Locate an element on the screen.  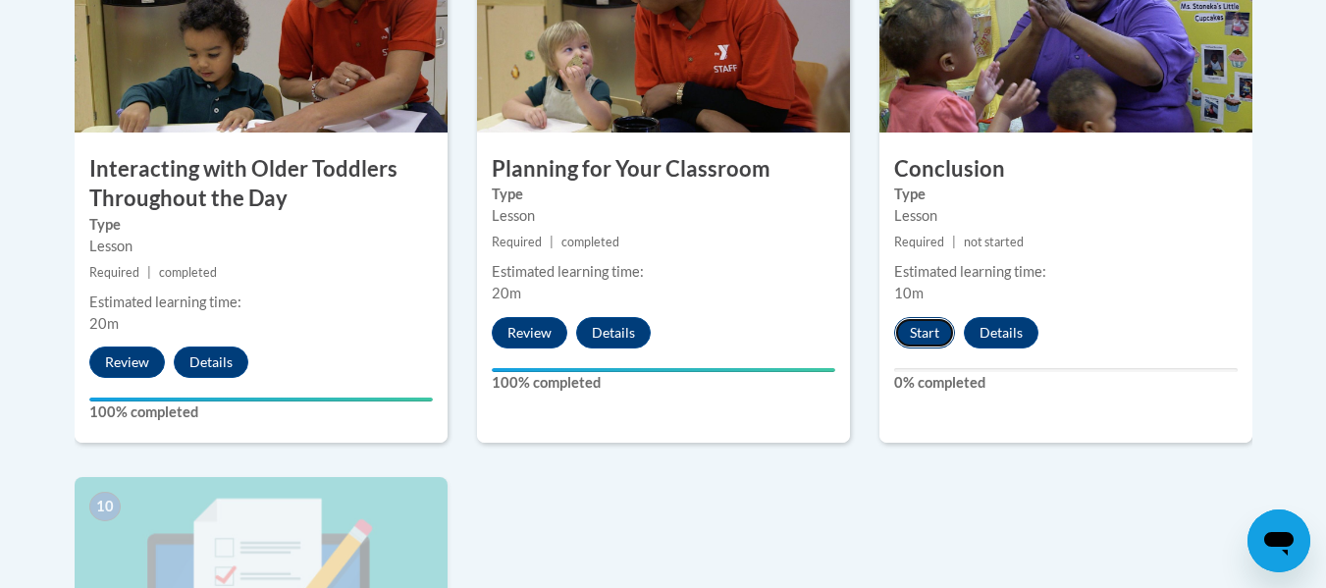
button: Start is located at coordinates (925, 333).